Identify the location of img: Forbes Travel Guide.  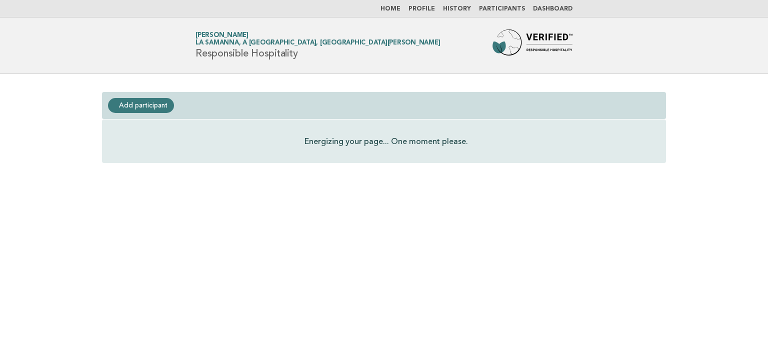
(533, 46).